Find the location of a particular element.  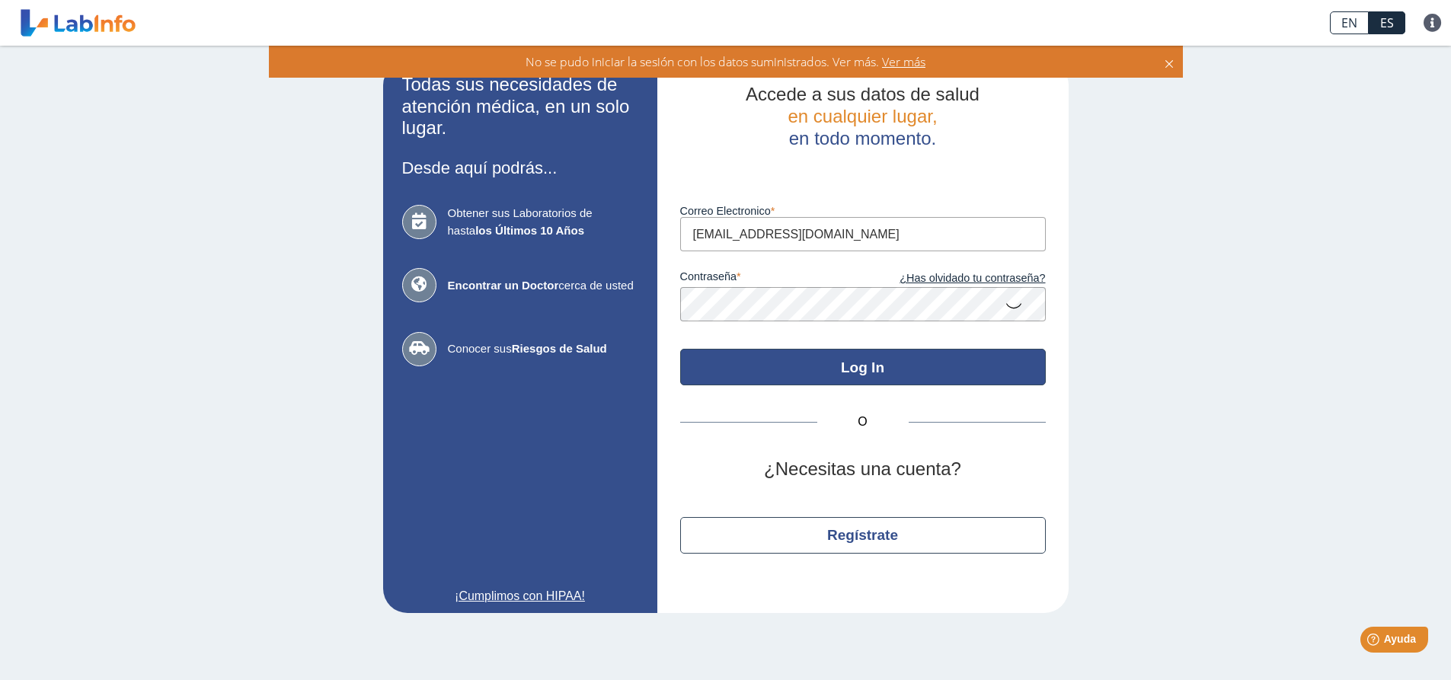

a: EN is located at coordinates (1349, 23).